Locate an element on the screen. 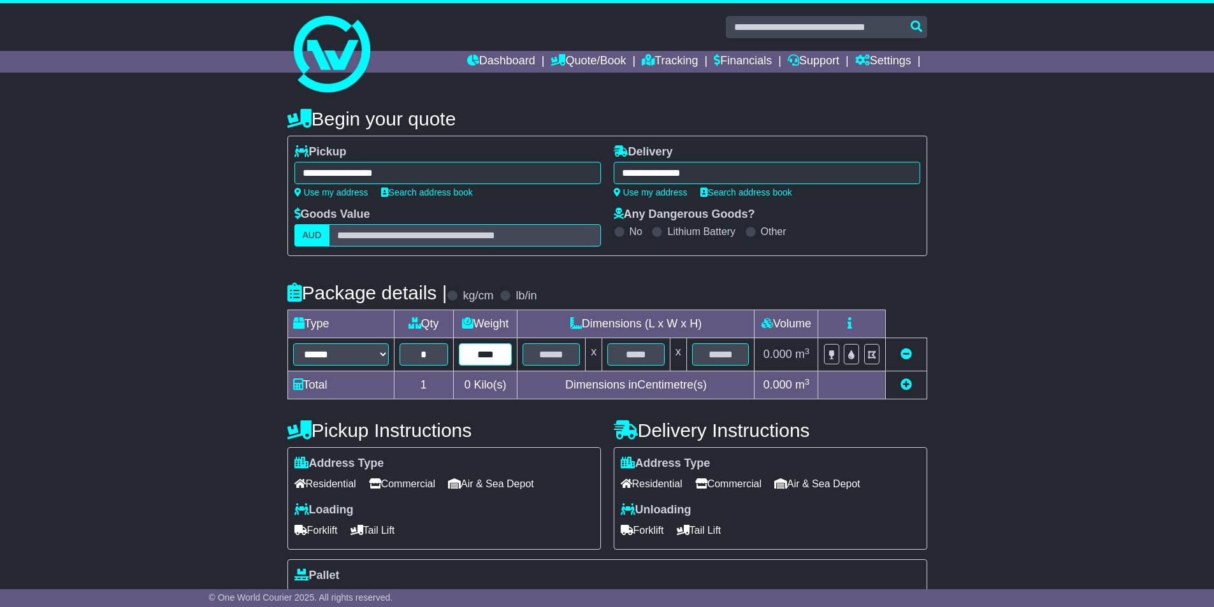 Image resolution: width=1214 pixels, height=607 pixels. span: © One World Courier 2025. All rights reserved. is located at coordinates (301, 598).